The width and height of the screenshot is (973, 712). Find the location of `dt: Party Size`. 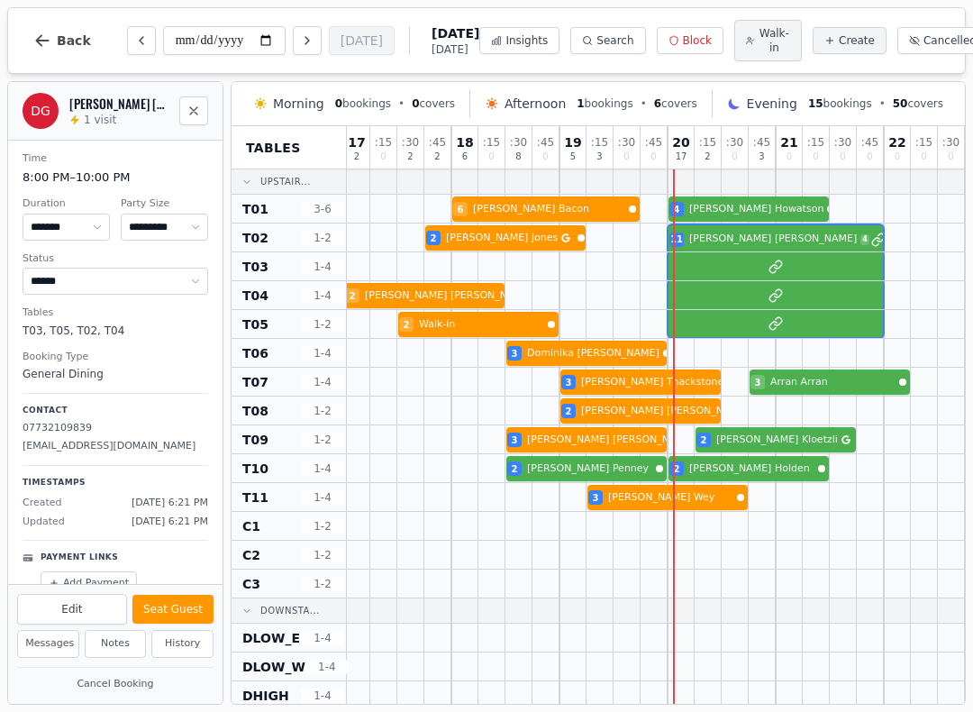

dt: Party Size is located at coordinates (164, 204).